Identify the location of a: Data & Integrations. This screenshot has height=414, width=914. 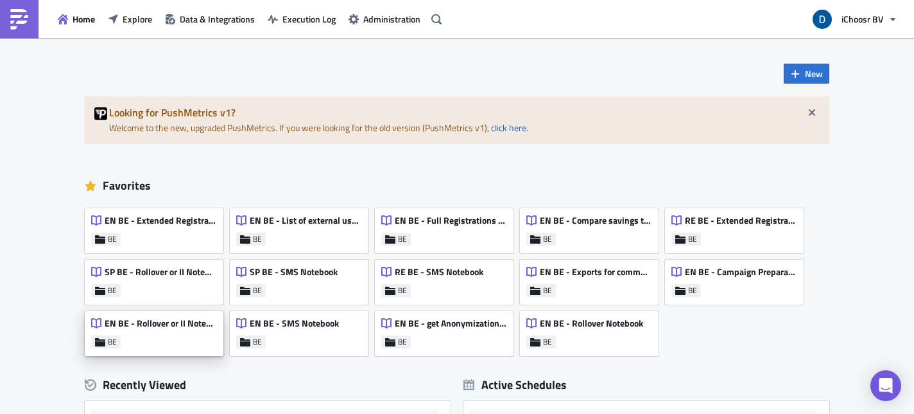
(210, 19).